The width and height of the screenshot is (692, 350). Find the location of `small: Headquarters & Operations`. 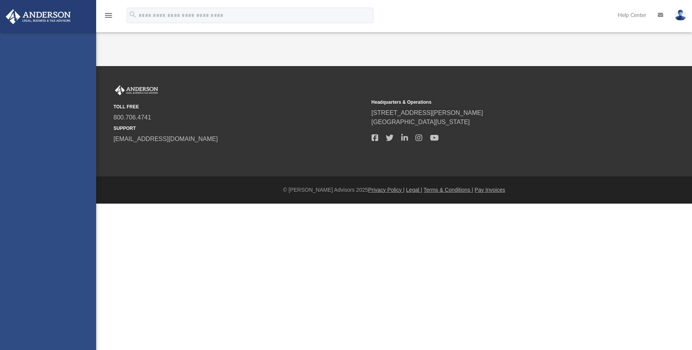

small: Headquarters & Operations is located at coordinates (498, 102).